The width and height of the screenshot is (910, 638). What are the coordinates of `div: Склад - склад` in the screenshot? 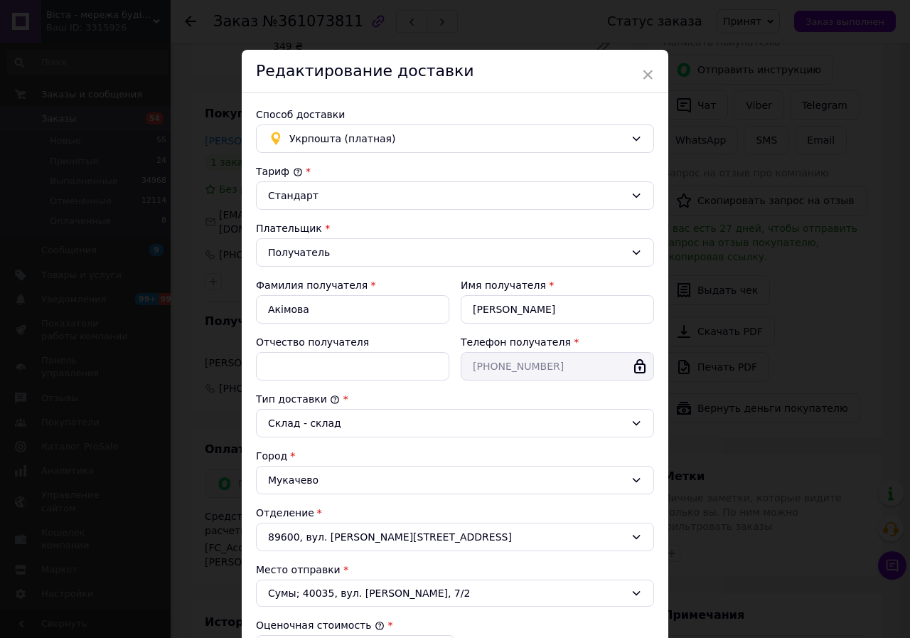 It's located at (446, 423).